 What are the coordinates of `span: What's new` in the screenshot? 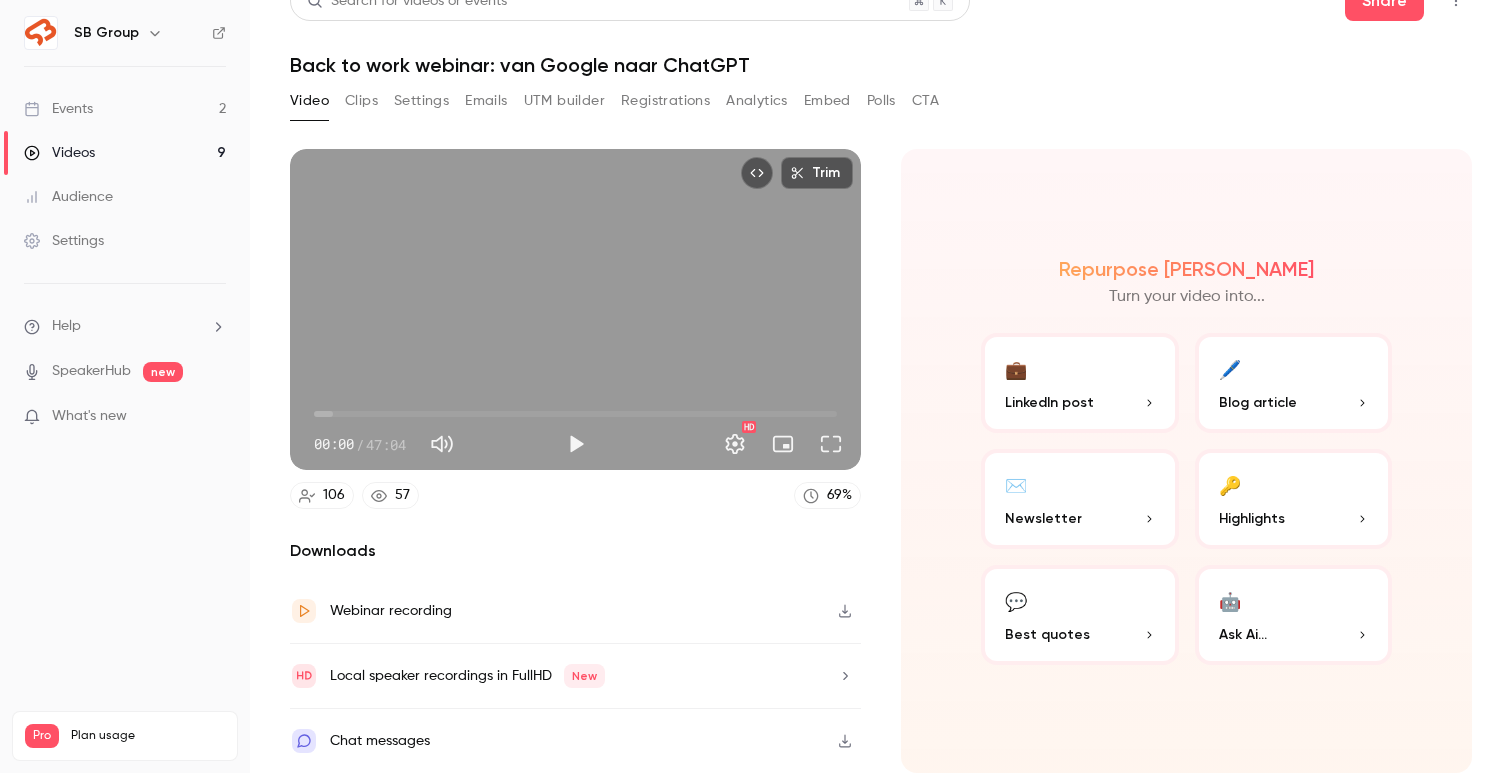 It's located at (89, 416).